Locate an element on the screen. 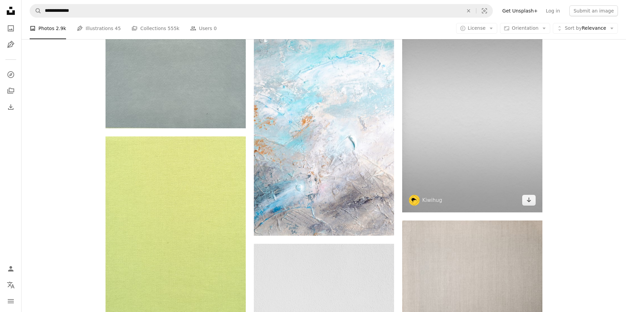 The image size is (626, 312). a: Kiwihug is located at coordinates (432, 200).